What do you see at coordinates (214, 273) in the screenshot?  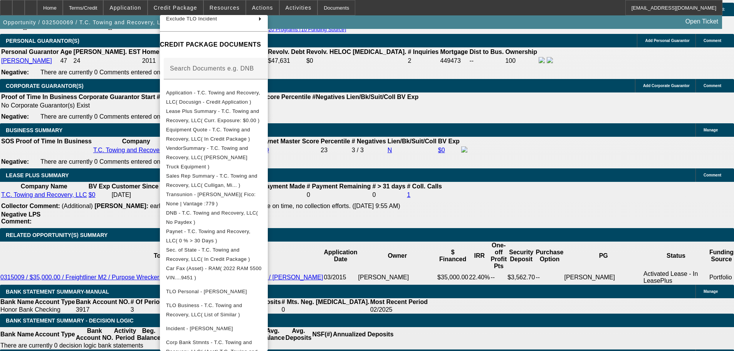 I see `span: Car Fax (Asset) - RAM( 2022 RAM 5500 VIN....9451 )` at bounding box center [214, 273].